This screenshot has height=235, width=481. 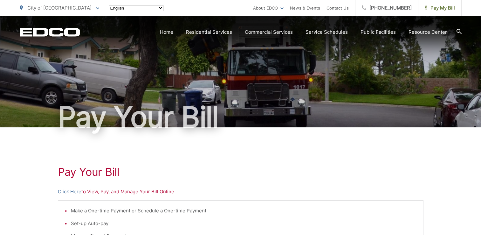 What do you see at coordinates (338, 8) in the screenshot?
I see `a: Contact Us` at bounding box center [338, 8].